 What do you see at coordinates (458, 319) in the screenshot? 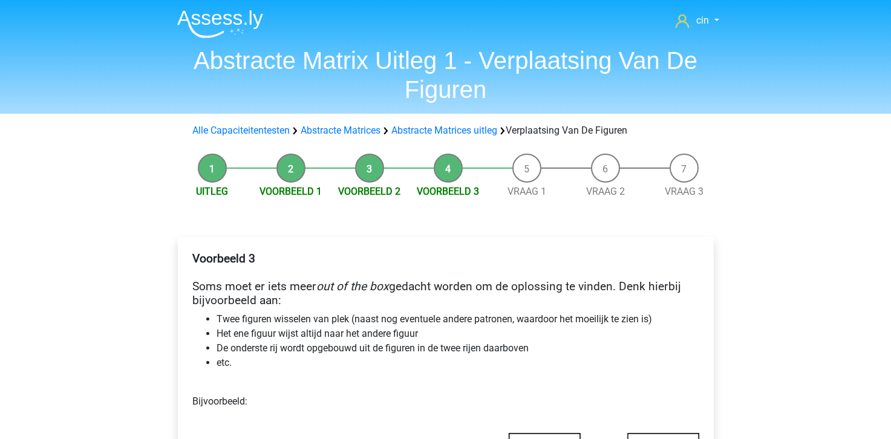
I see `li: Twee figuren wisselen van plek (naast nog eventuele andere patronen, waardoor het moeilijk te zie...` at bounding box center [458, 319].